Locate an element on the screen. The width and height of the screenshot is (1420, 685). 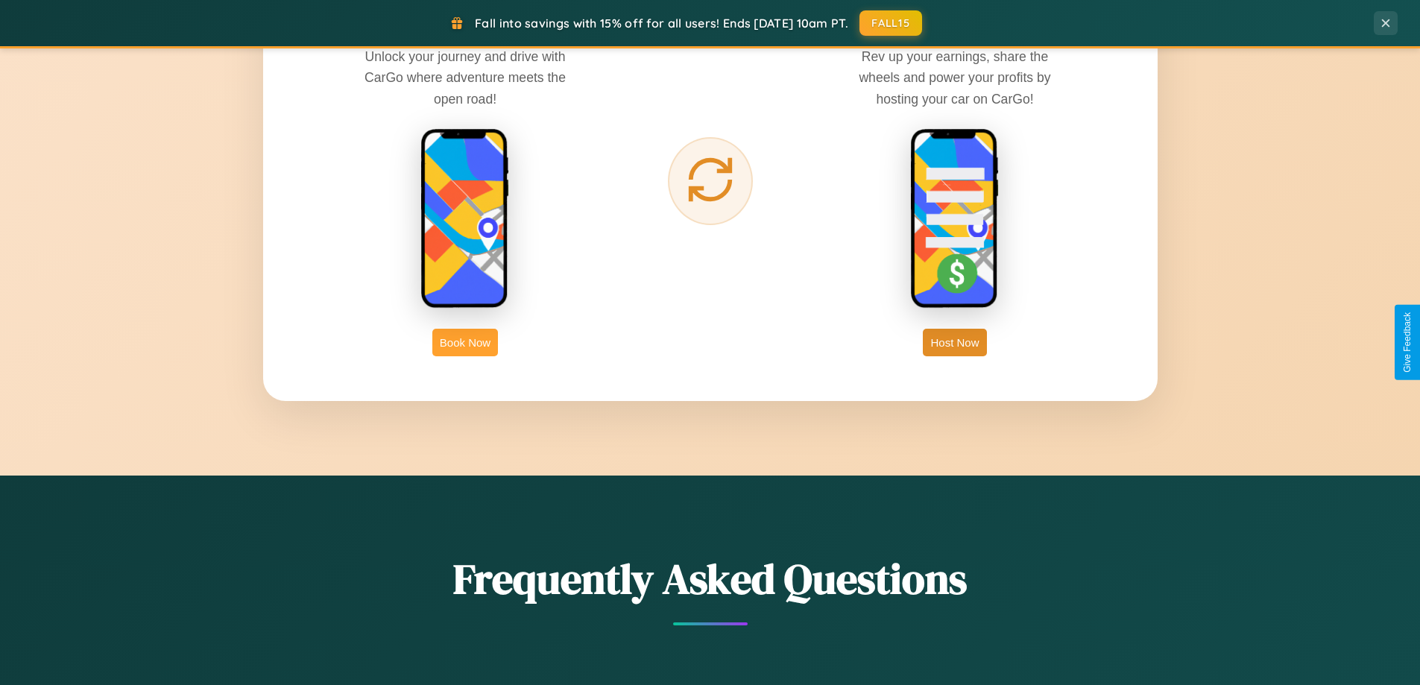
h2: Frequently Asked Questions is located at coordinates (710, 578).